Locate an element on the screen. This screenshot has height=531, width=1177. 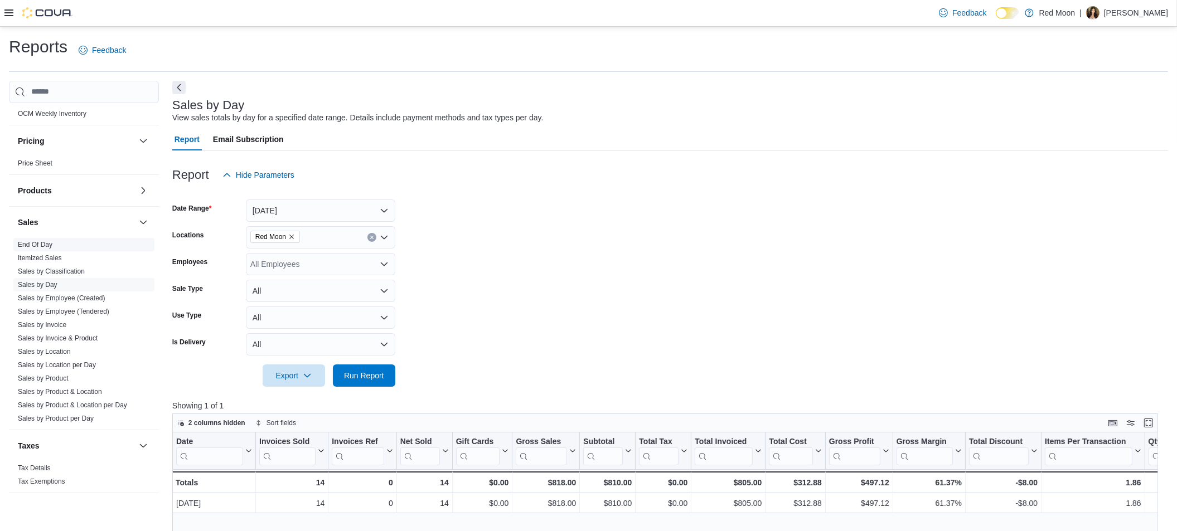
a: Sales by Location is located at coordinates (44, 352).